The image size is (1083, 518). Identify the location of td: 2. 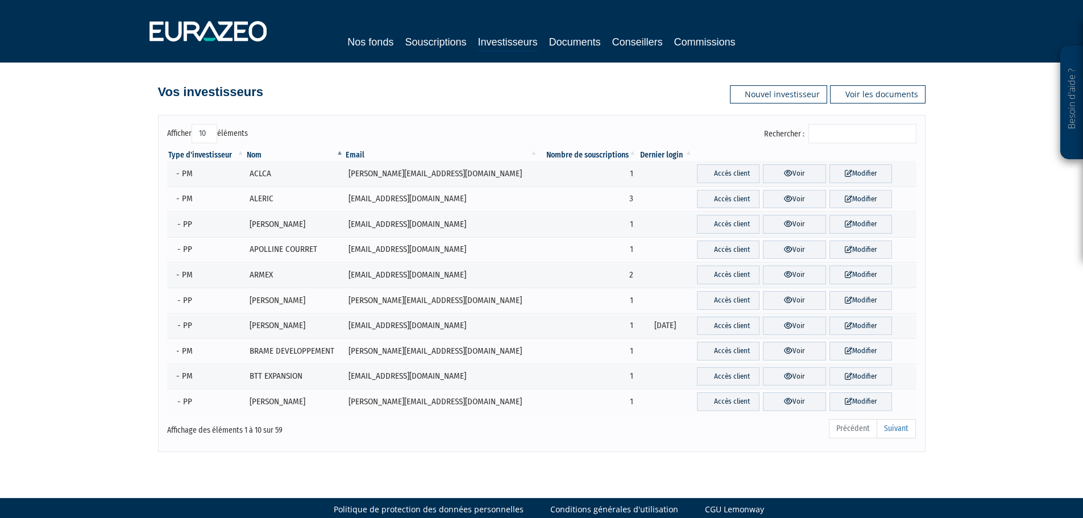
(588, 275).